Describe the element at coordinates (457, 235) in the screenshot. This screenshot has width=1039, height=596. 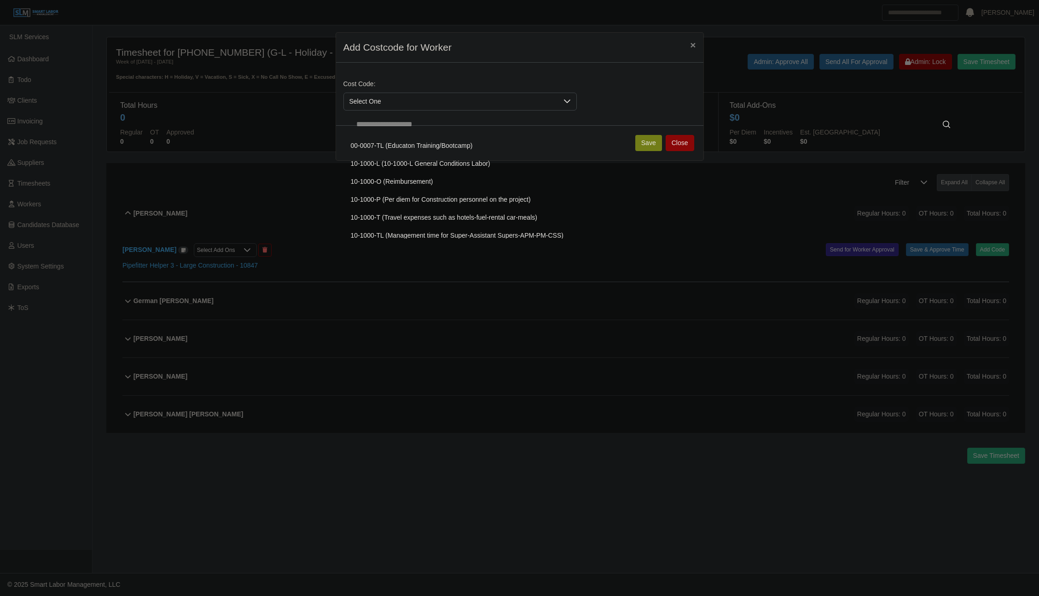
I see `span: 10-1000-TL (Management time for Super-Assistant Supers-APM-PM-CSS)` at that location.